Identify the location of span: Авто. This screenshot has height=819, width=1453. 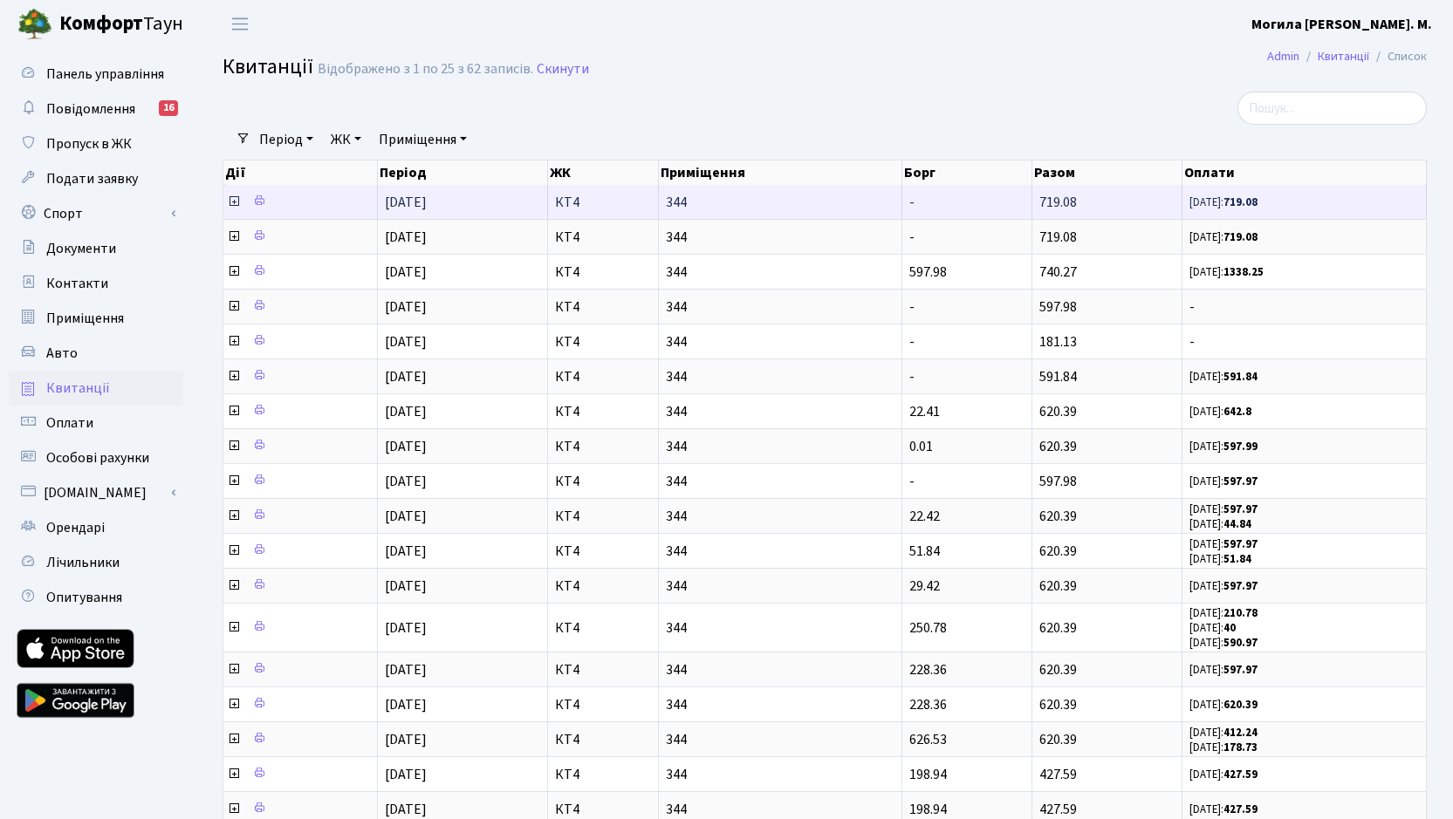
(62, 353).